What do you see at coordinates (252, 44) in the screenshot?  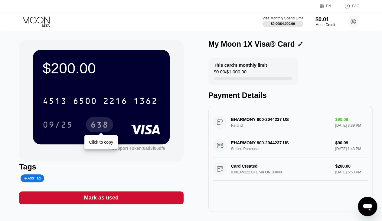 I see `div: My Moon 1X Visa® Card` at bounding box center [252, 44].